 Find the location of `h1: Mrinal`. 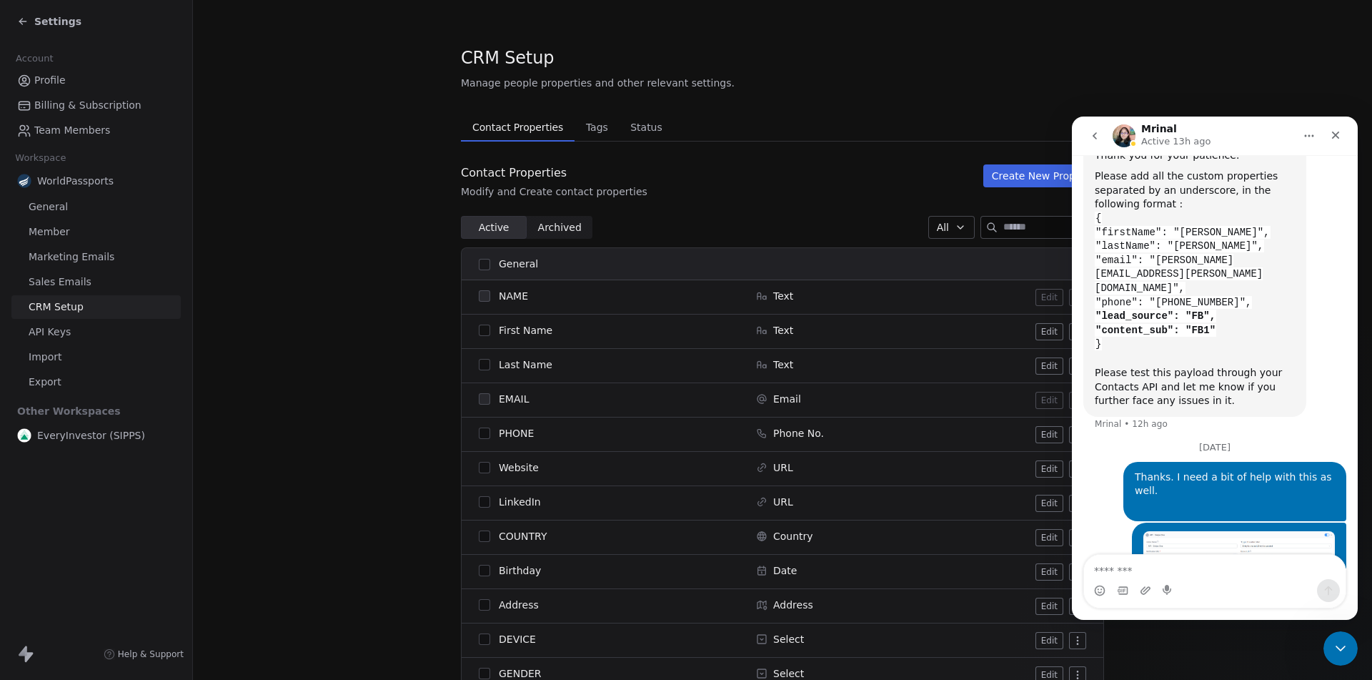

h1: Mrinal is located at coordinates (87, 12).